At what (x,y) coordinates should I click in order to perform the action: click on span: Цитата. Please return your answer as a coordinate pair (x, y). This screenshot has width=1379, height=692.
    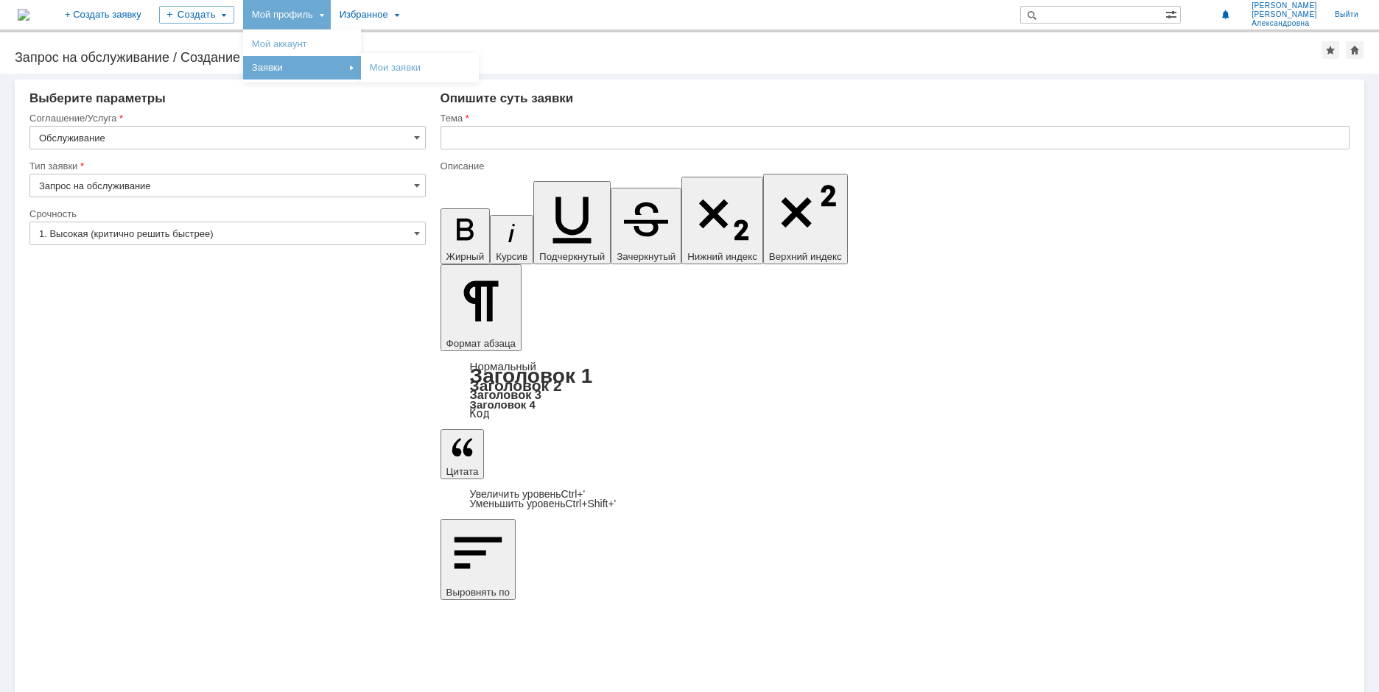
    Looking at the image, I should click on (463, 471).